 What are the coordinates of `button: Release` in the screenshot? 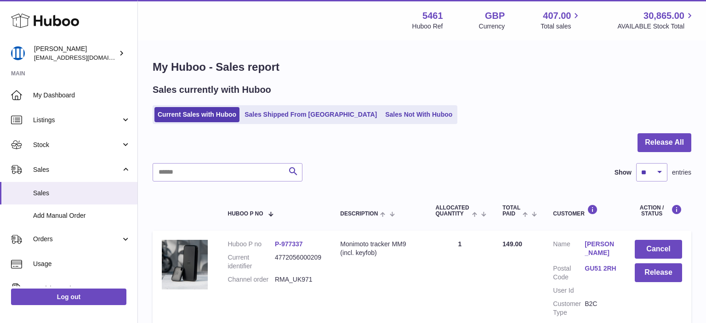 It's located at (659, 273).